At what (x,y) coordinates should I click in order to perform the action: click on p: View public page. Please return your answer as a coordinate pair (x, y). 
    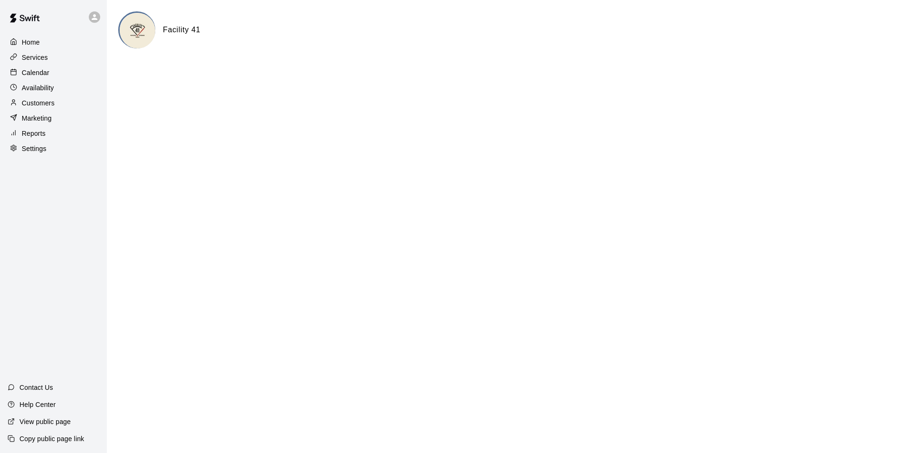
    Looking at the image, I should click on (45, 422).